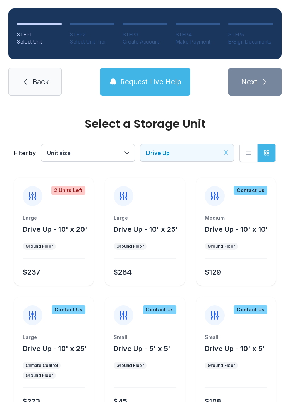 The height and width of the screenshot is (402, 290). Describe the element at coordinates (39, 42) in the screenshot. I see `div: Select Unit` at that location.